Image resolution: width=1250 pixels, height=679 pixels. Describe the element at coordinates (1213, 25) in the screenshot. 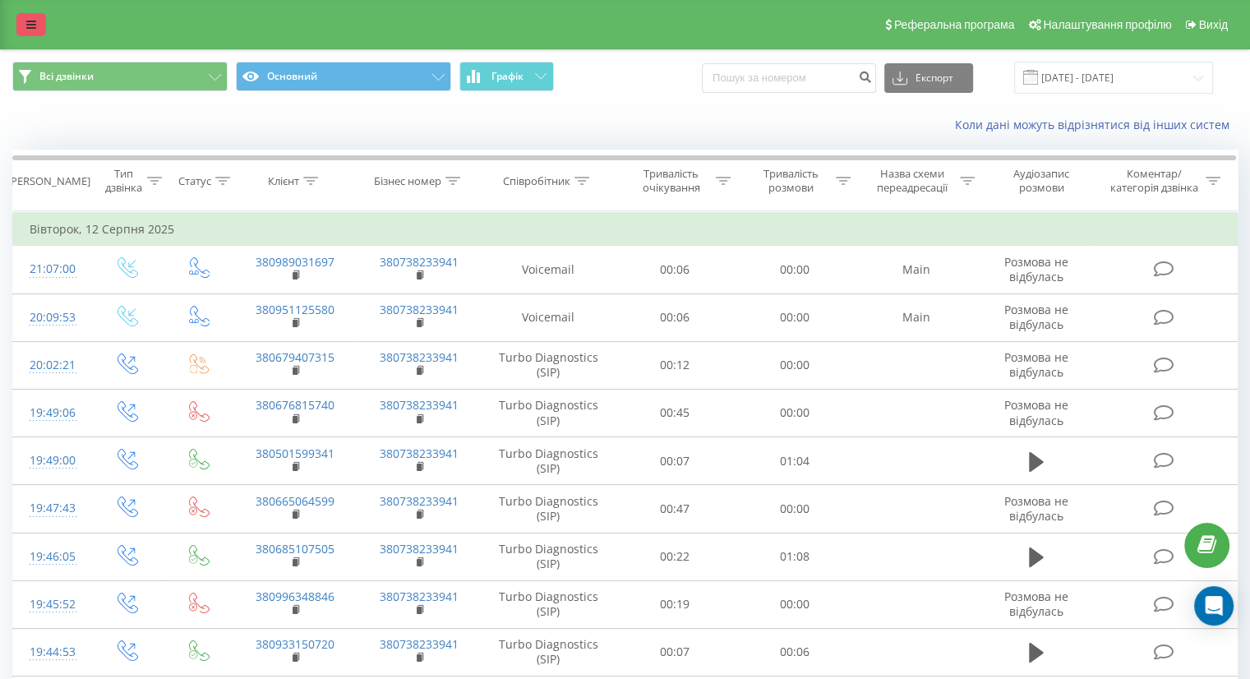

I see `span: Вихід` at that location.